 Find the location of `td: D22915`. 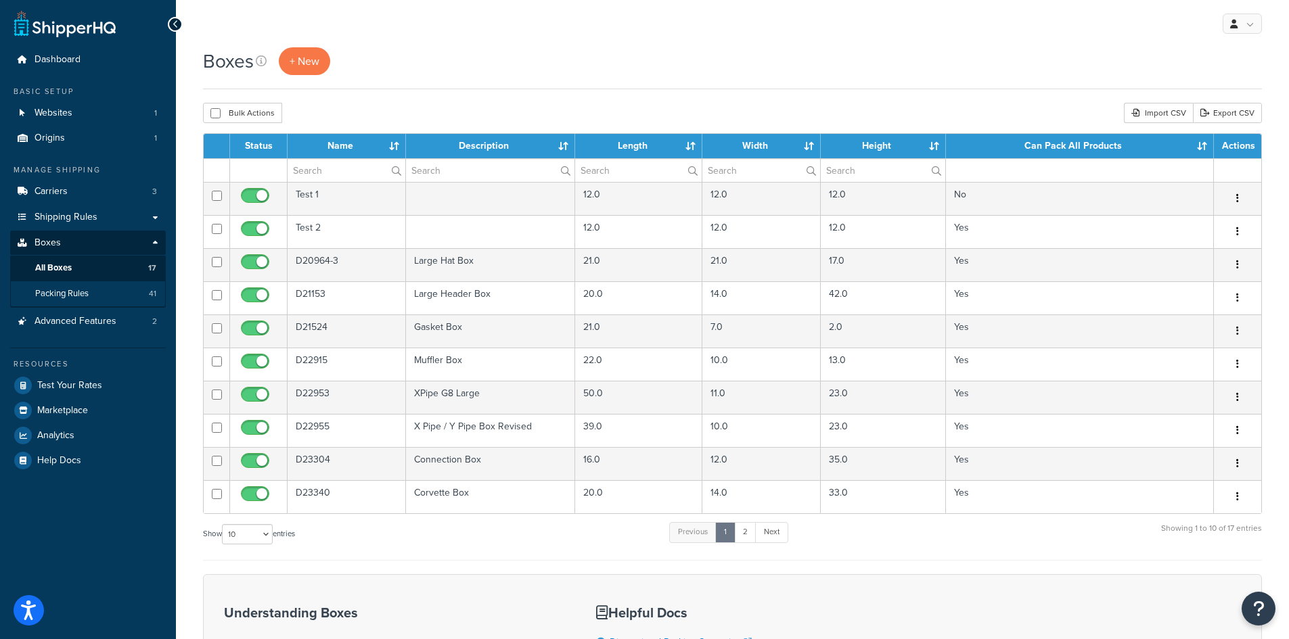

td: D22915 is located at coordinates (346, 364).